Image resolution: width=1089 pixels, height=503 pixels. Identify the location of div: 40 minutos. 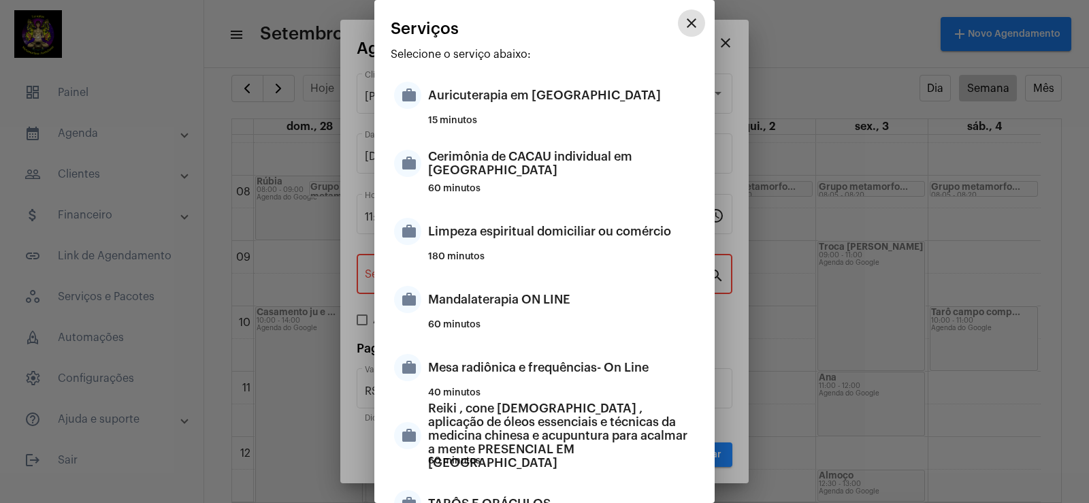
(562, 398).